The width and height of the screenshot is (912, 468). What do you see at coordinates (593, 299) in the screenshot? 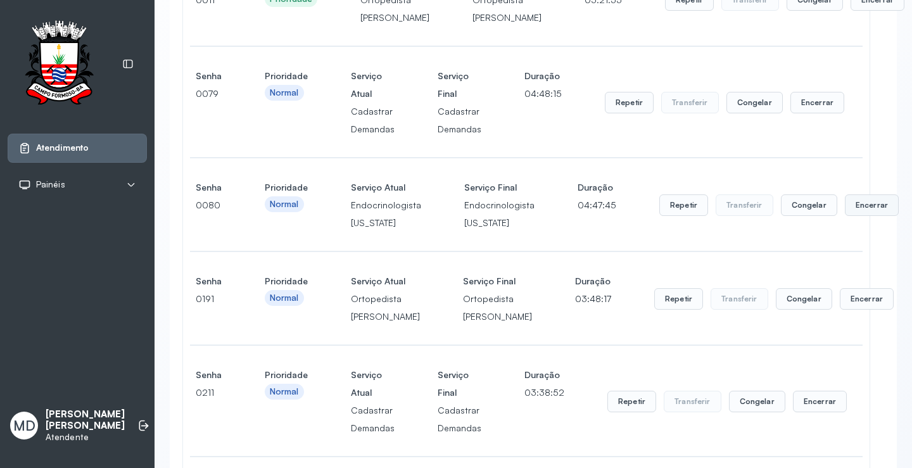
I see `p: 03:48:17` at bounding box center [593, 299].